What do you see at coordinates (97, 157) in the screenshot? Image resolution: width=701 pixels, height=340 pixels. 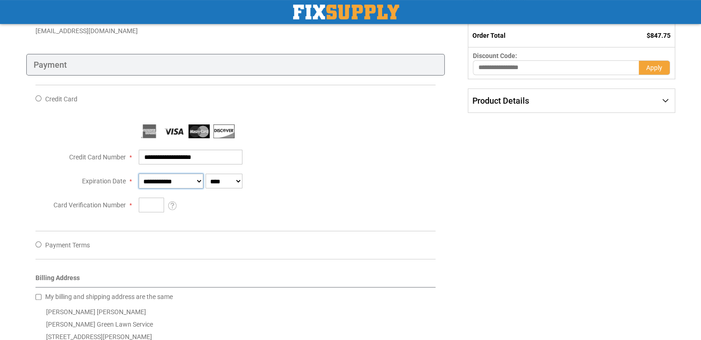 I see `span: Credit Card Number` at bounding box center [97, 157].